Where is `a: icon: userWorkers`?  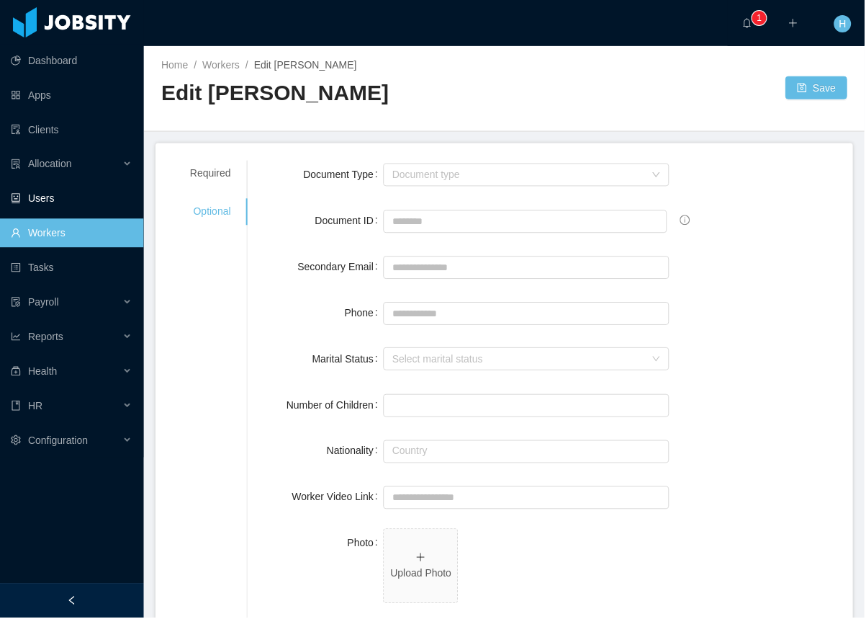 a: icon: userWorkers is located at coordinates (71, 233).